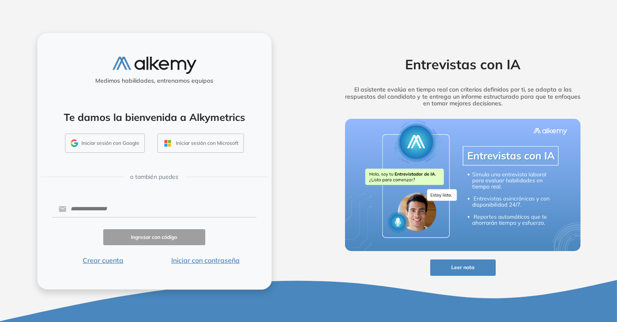 This screenshot has width=617, height=322. Describe the element at coordinates (541, 273) in the screenshot. I see `div: Widget de chat` at that location.